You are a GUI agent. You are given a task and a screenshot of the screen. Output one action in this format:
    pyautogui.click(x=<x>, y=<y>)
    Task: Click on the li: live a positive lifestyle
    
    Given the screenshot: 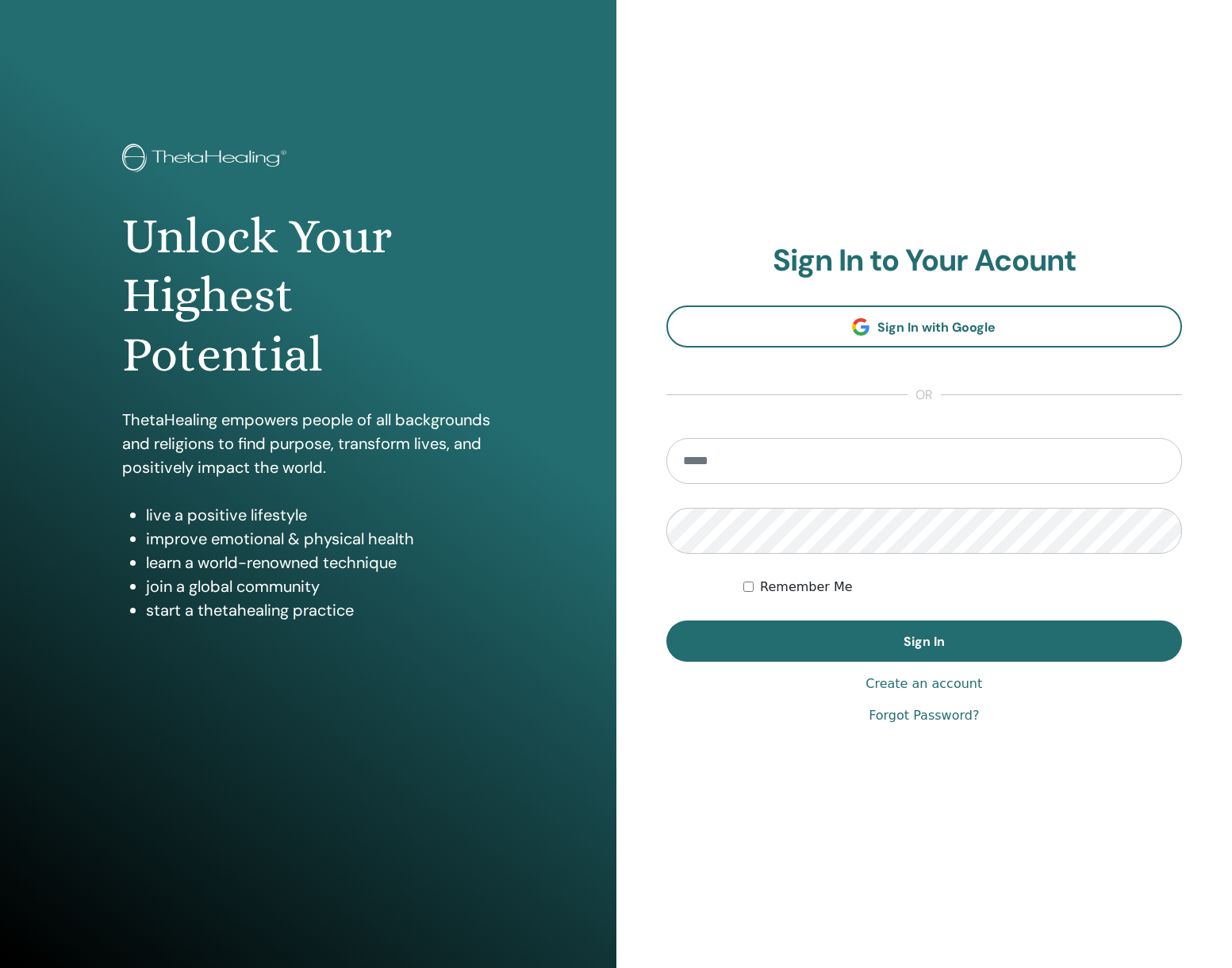 What is the action you would take?
    pyautogui.click(x=320, y=515)
    